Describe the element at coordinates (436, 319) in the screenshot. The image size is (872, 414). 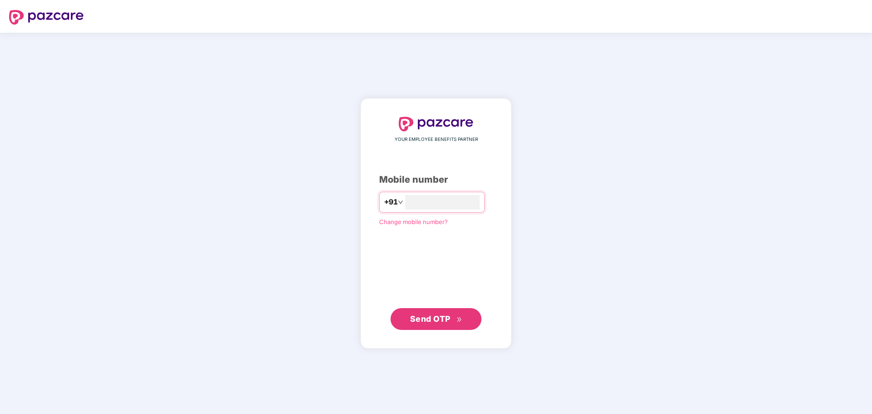
I see `button: Send OTPdouble-right` at that location.